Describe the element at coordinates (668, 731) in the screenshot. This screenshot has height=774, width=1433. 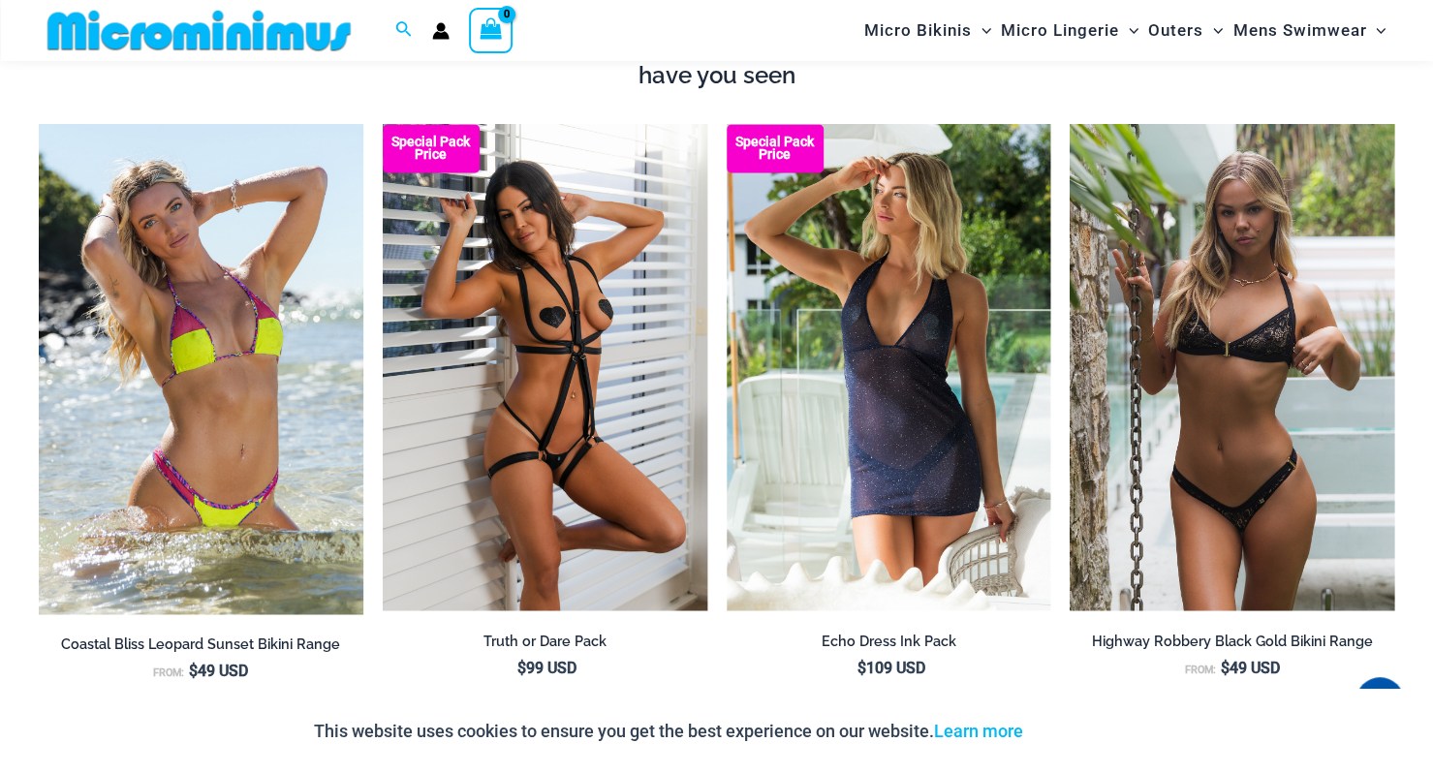
I see `p: This website uses cookies to ensure you get the best experience on our website.` at that location.